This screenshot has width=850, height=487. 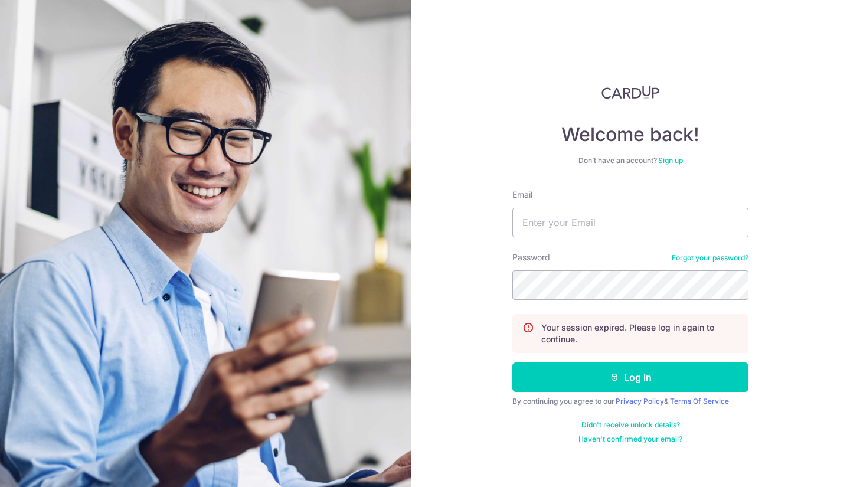 I want to click on a: Haven't confirmed your email?, so click(x=630, y=439).